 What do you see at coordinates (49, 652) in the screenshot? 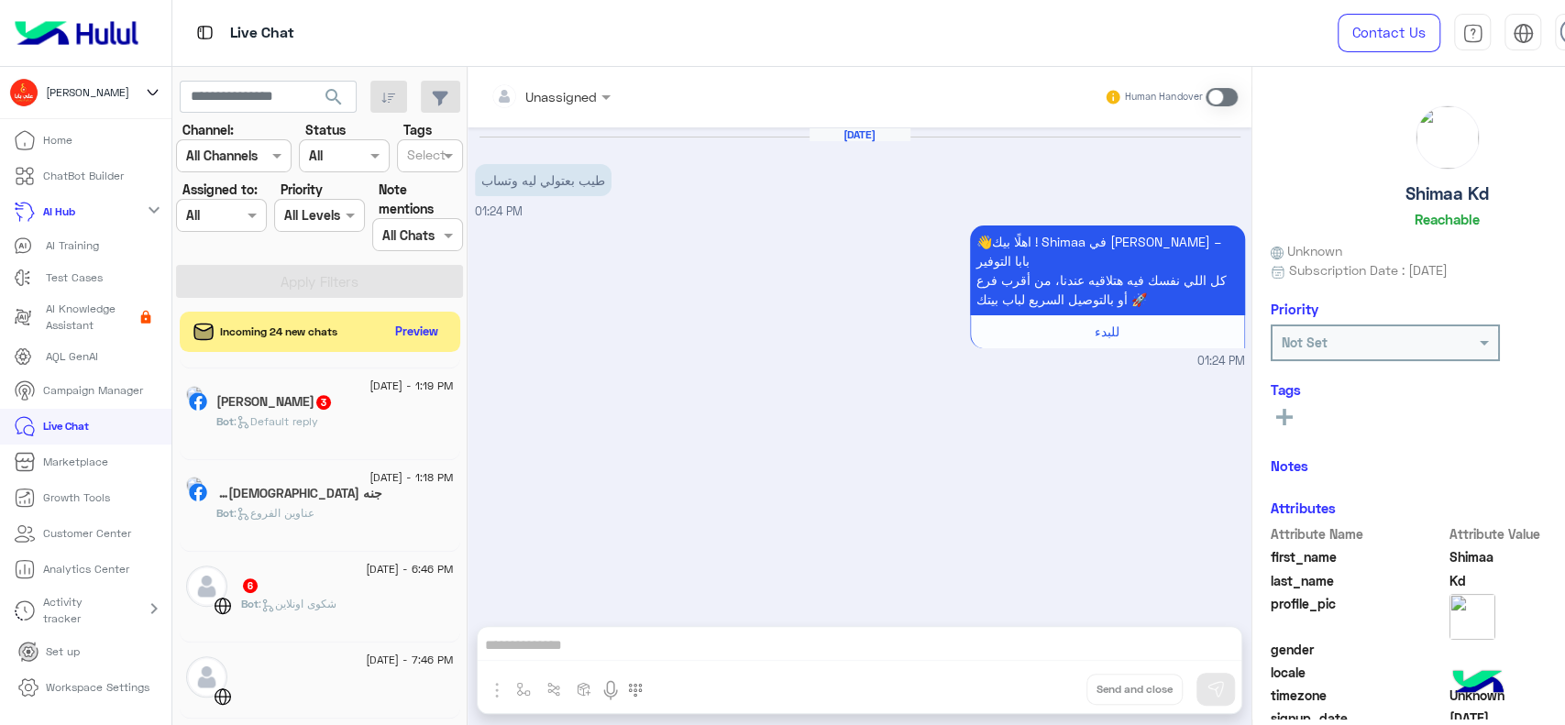
I see `a: Set up` at bounding box center [49, 652].